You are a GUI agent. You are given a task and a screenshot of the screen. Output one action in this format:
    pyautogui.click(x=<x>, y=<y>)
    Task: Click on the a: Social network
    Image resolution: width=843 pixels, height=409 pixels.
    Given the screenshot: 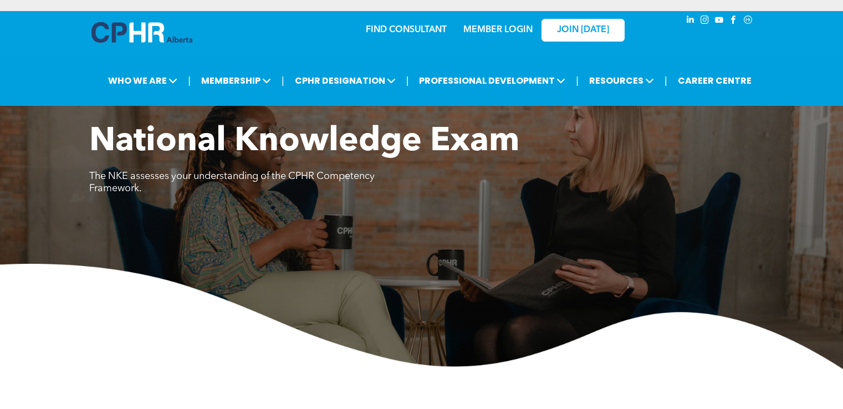 What is the action you would take?
    pyautogui.click(x=748, y=21)
    